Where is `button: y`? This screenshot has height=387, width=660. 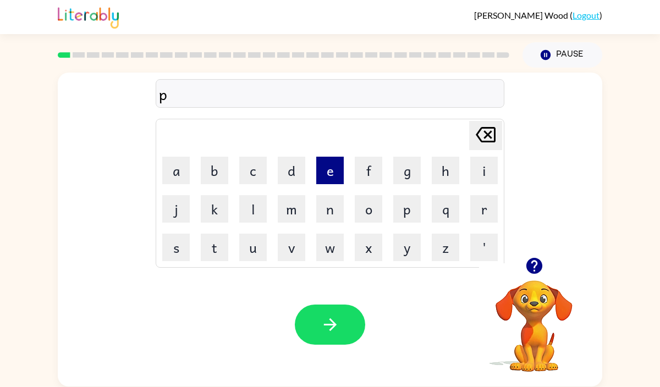 button: y is located at coordinates (407, 247).